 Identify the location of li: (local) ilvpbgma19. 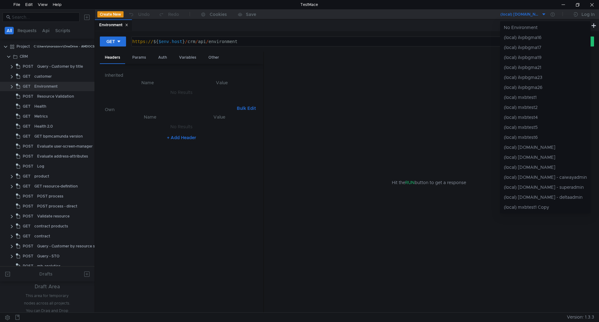
(545, 57).